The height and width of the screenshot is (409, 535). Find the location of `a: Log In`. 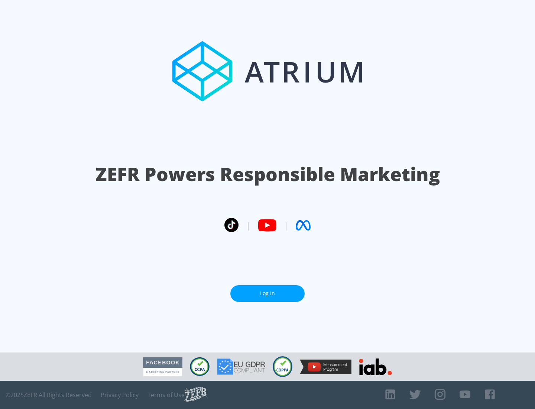

a: Log In is located at coordinates (267, 293).